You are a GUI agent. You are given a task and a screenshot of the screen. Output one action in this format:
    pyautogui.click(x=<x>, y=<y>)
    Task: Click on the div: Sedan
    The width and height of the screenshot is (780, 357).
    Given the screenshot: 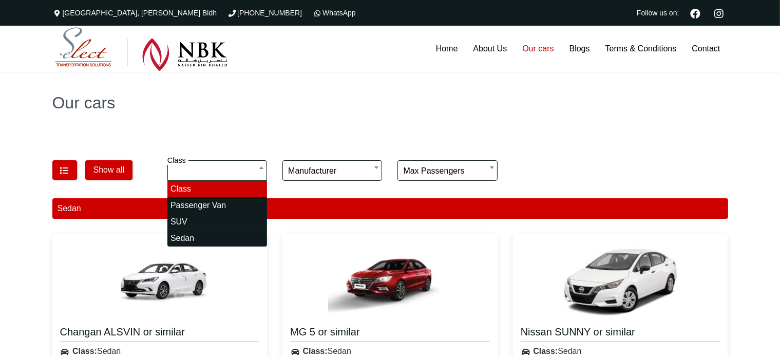 What is the action you would take?
    pyautogui.click(x=390, y=208)
    